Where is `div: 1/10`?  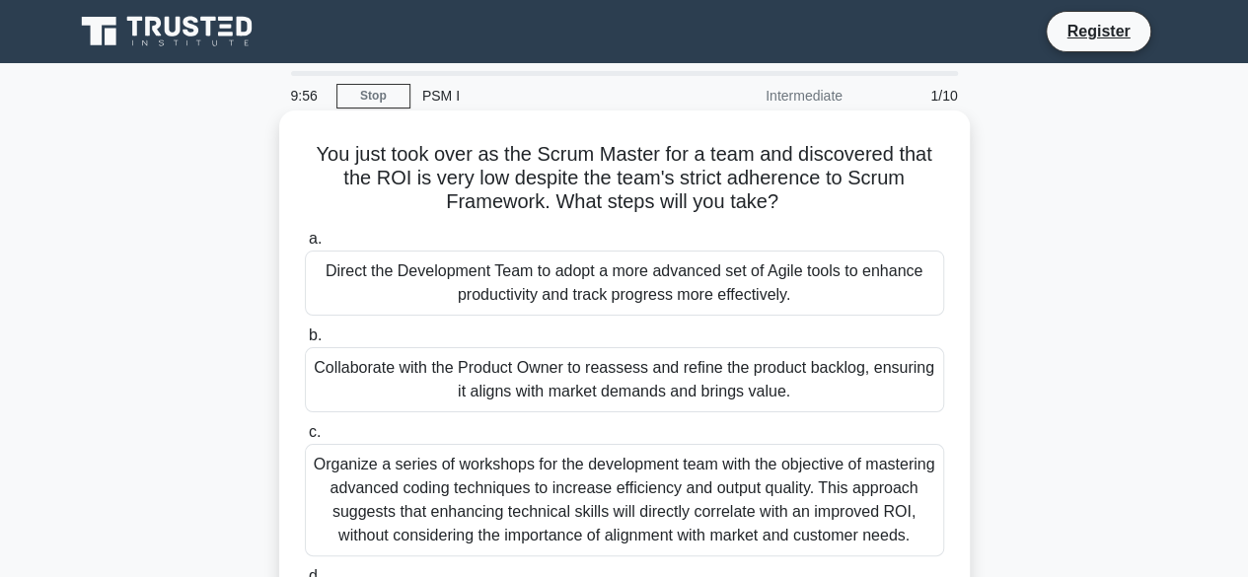
div: 1/10 is located at coordinates (911, 96).